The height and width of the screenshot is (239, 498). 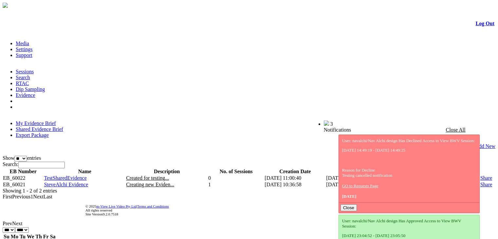 I want to click on a: Media, so click(x=22, y=43).